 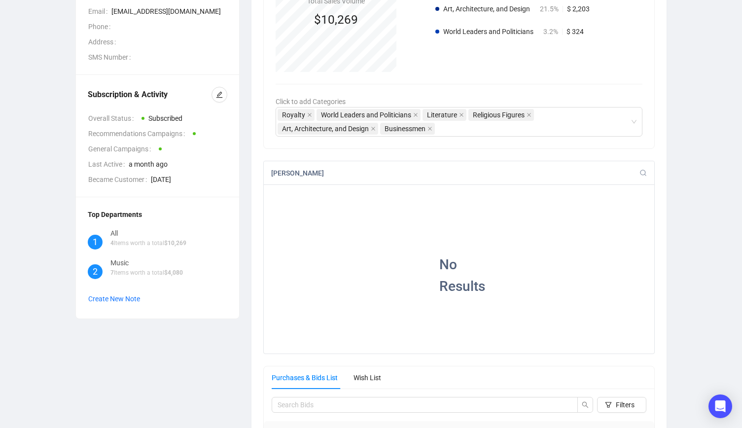 What do you see at coordinates (139, 134) in the screenshot?
I see `span: Recommendations Campaigns` at bounding box center [139, 134].